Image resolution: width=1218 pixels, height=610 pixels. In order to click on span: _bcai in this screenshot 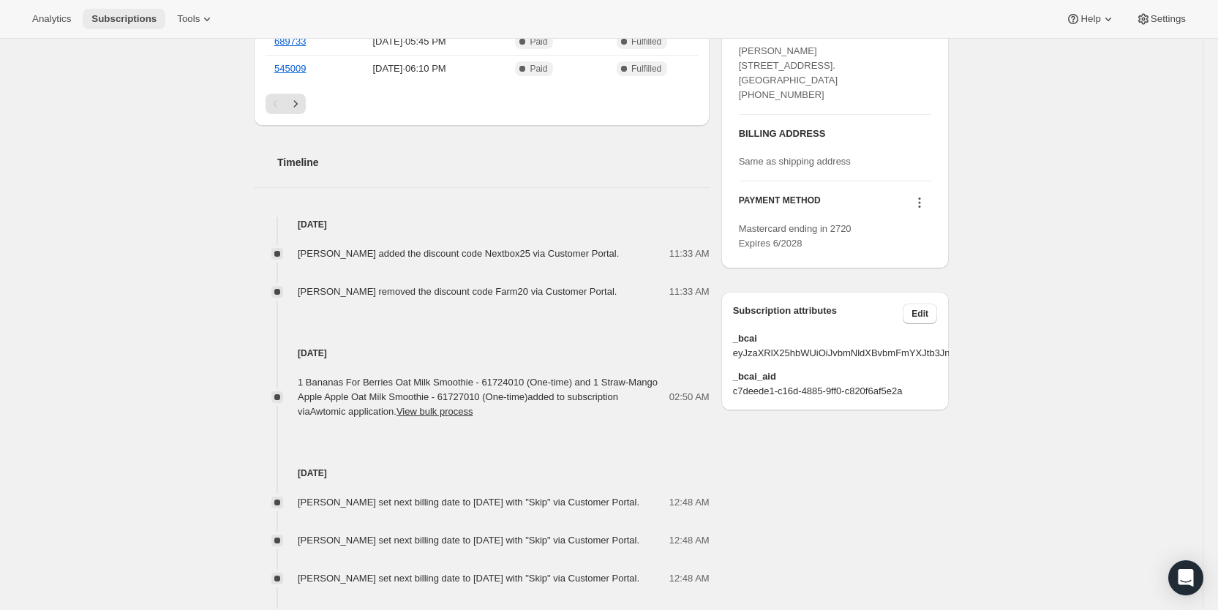, I will do `click(835, 339)`.